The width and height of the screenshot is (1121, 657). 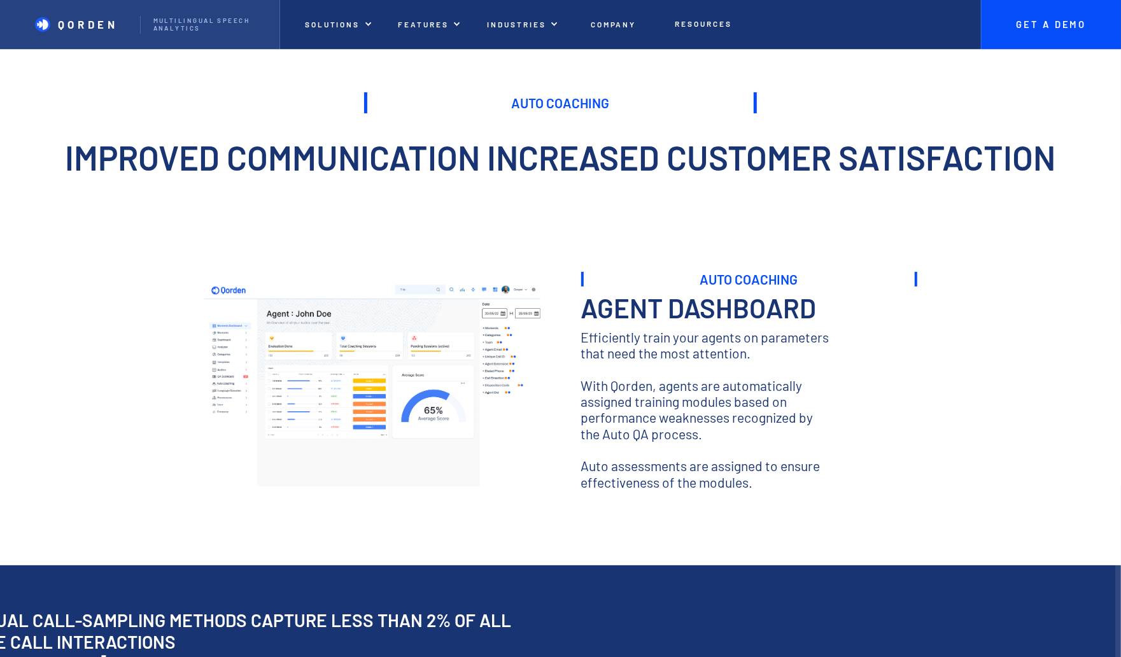 What do you see at coordinates (707, 409) in the screenshot?
I see `p: With Qorden, agents are automatically assigned training modules based on performance weaknesses r...` at bounding box center [707, 409].